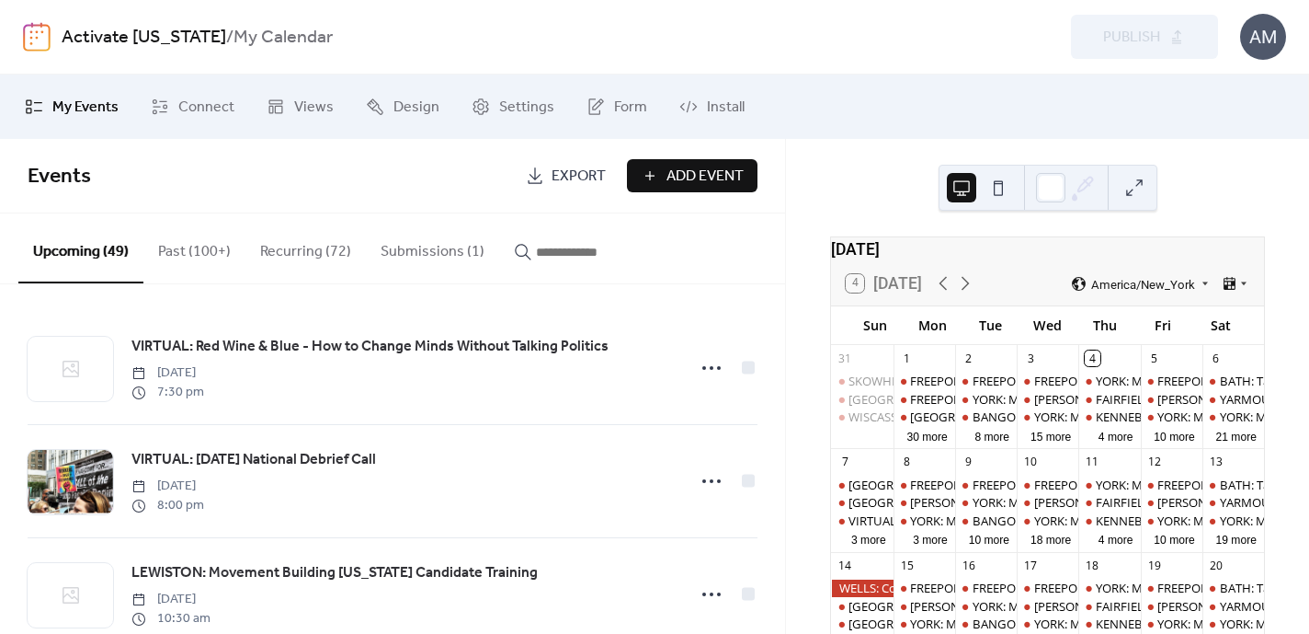 This screenshot has height=634, width=1309. What do you see at coordinates (869, 538) in the screenshot?
I see `button: 3 more` at bounding box center [869, 538].